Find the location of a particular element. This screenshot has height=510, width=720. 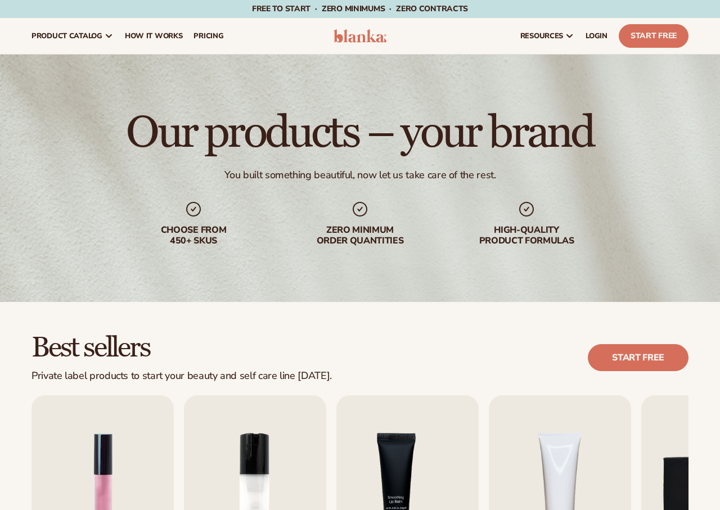

span: resources is located at coordinates (542, 36).